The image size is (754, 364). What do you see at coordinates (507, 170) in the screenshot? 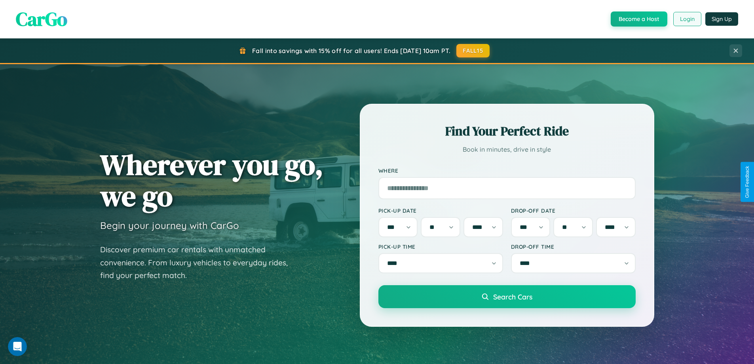
I see `label: Where` at bounding box center [507, 170].